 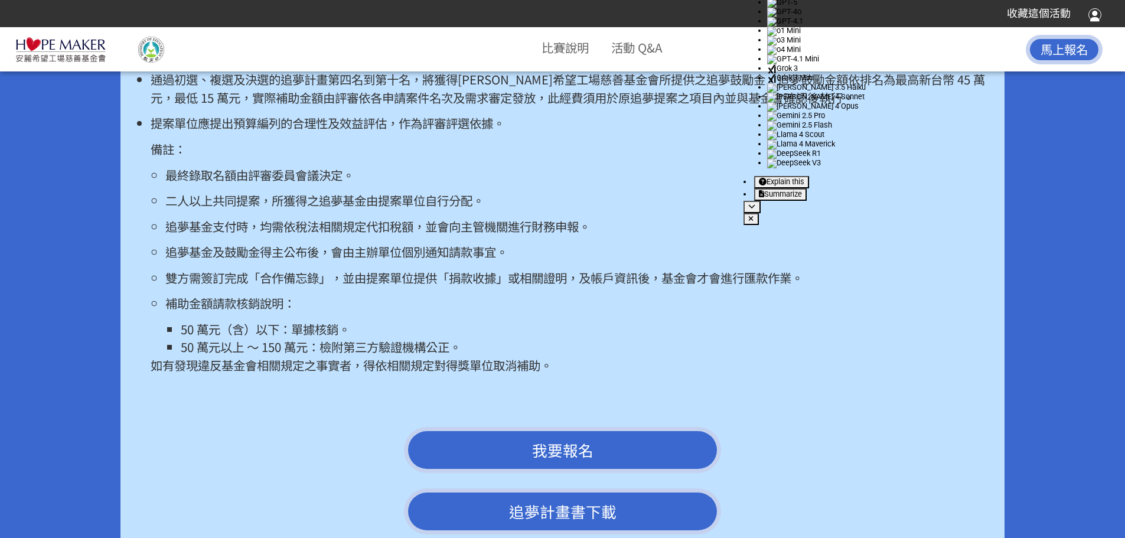 I want to click on div: GPT-4.1, so click(x=816, y=22).